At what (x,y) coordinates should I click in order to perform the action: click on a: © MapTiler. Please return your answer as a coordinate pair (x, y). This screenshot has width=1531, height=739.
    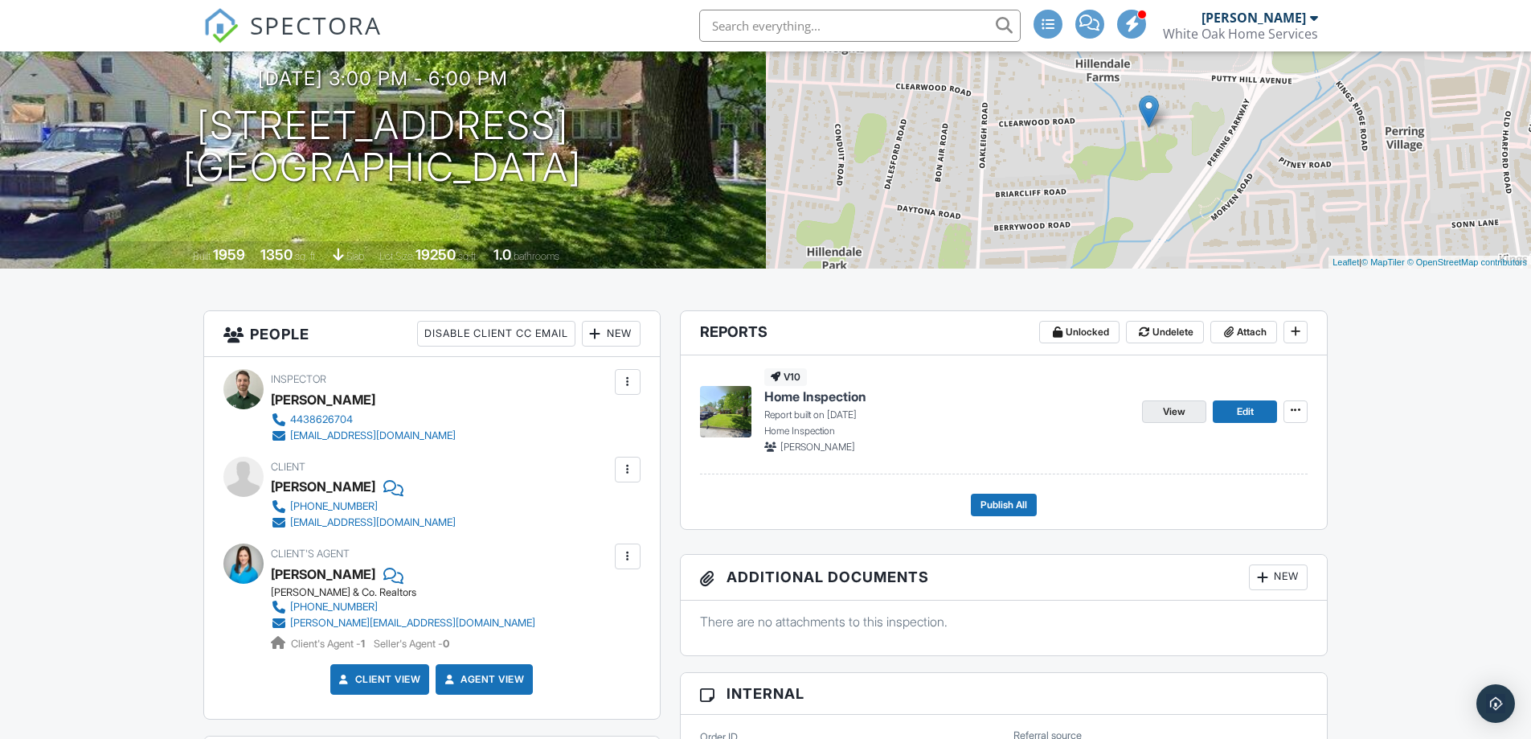
    Looking at the image, I should click on (1384, 262).